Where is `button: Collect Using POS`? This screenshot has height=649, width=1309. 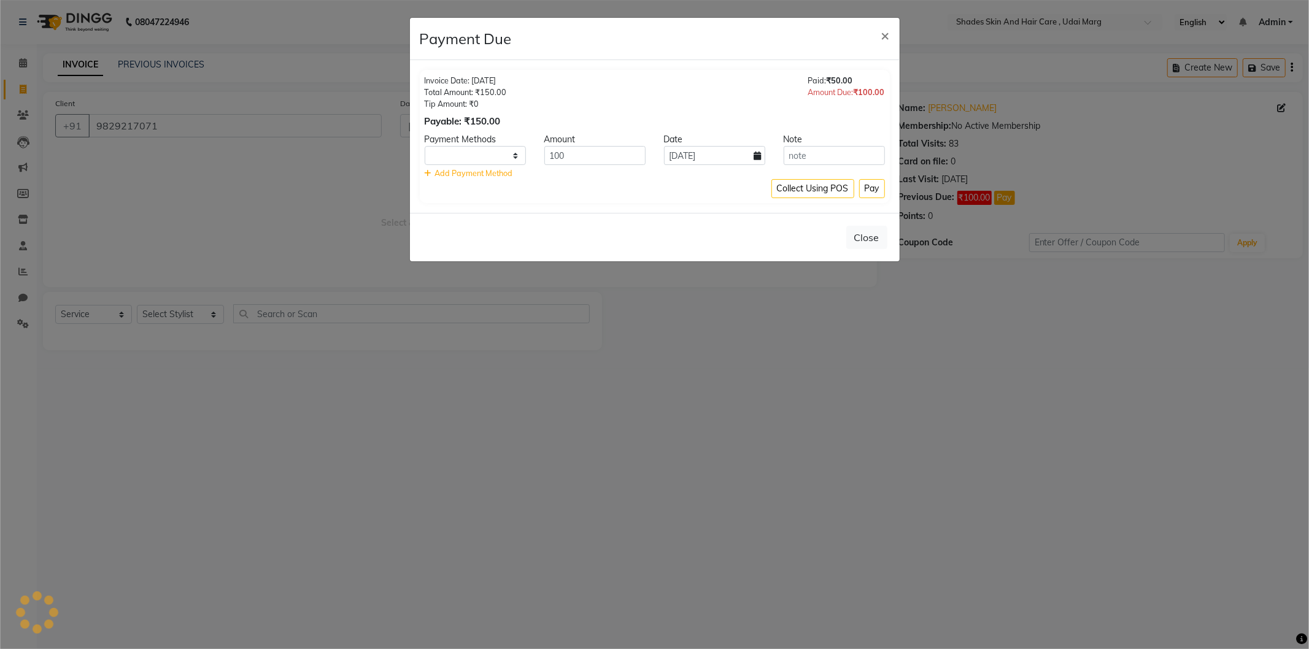
button: Collect Using POS is located at coordinates (812, 188).